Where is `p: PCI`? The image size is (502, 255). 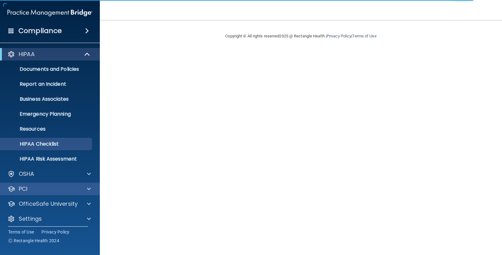 p: PCI is located at coordinates (23, 189).